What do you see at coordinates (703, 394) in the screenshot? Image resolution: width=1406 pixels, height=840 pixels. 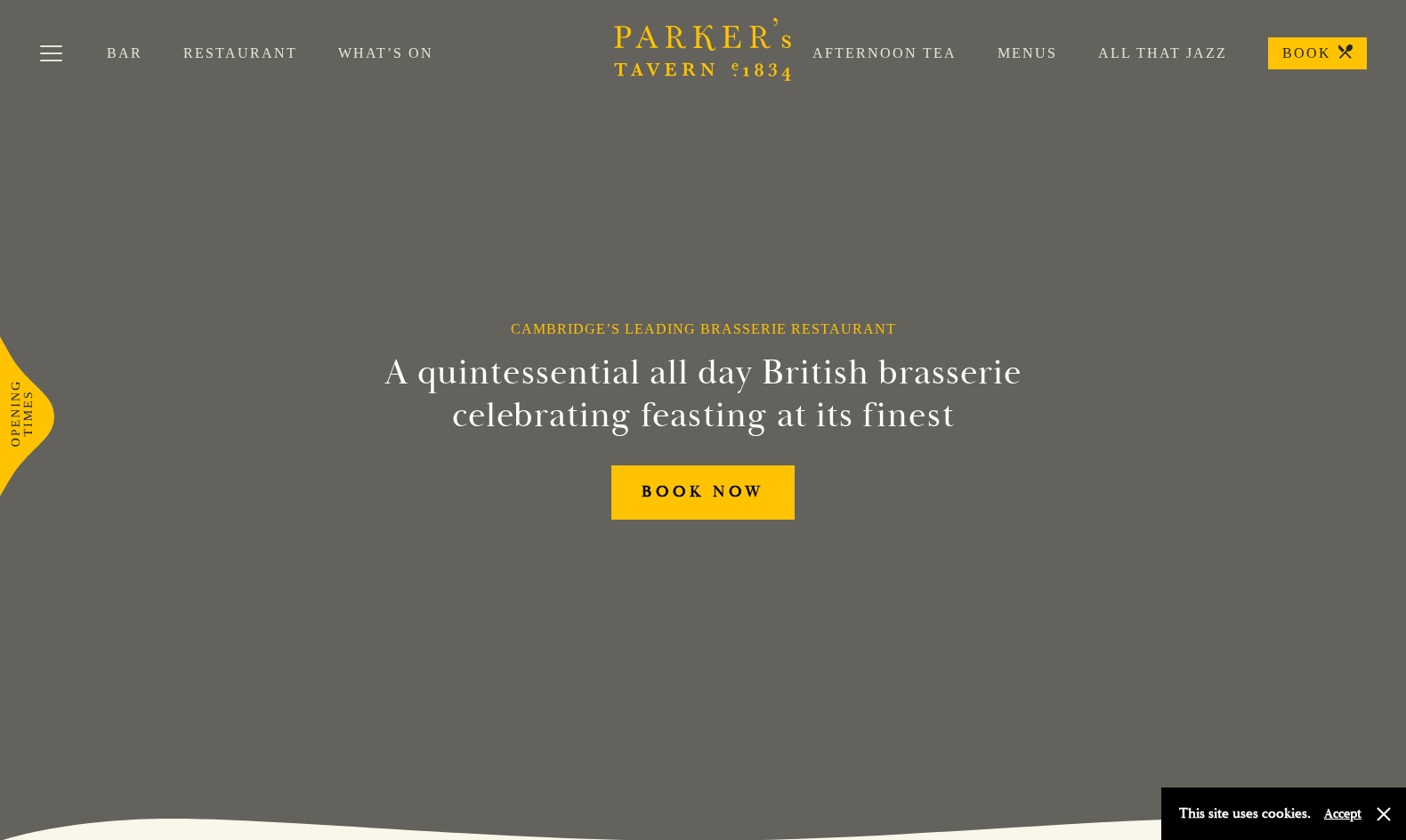 I see `h2: A quintessential all day British brasserie celebrating feasting at its finest` at bounding box center [703, 394].